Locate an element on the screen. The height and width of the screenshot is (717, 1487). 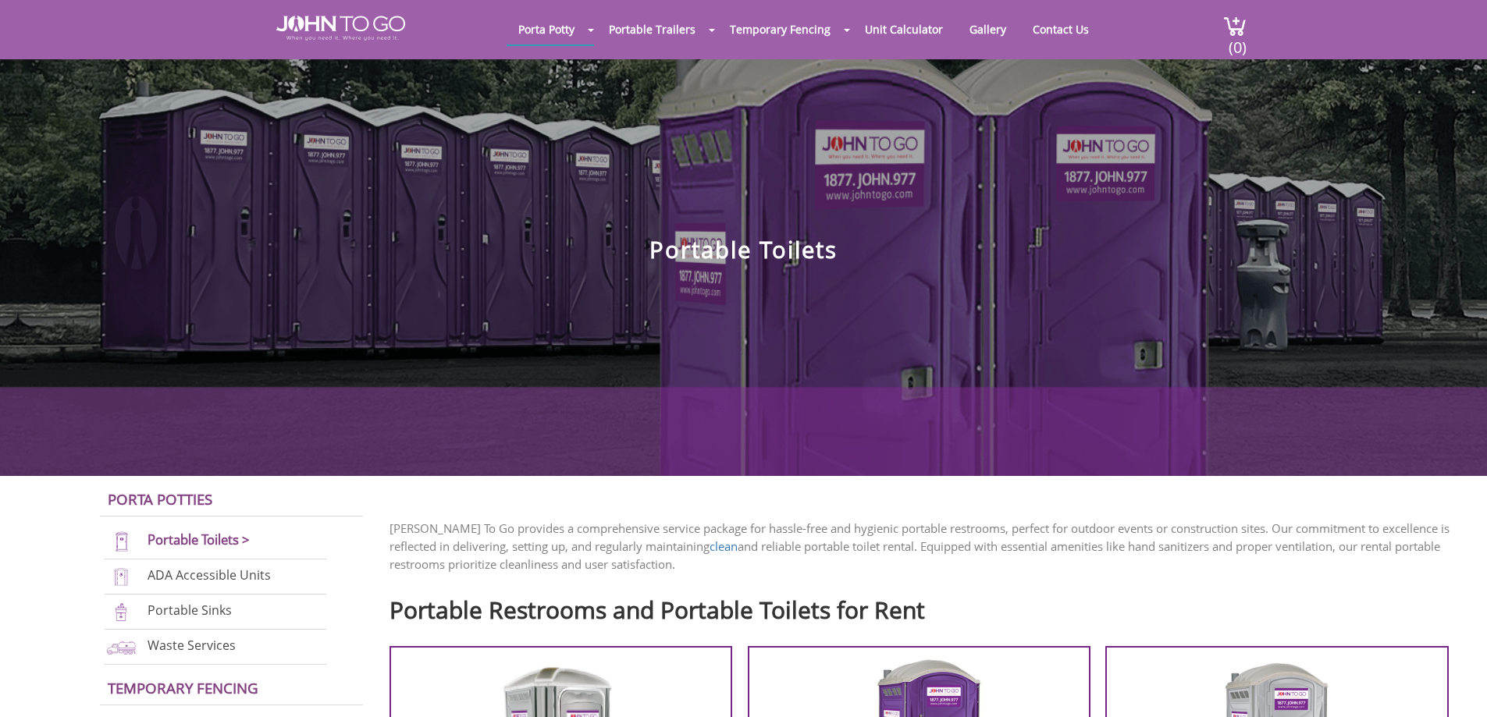
button: Live Chat is located at coordinates (1456, 686).